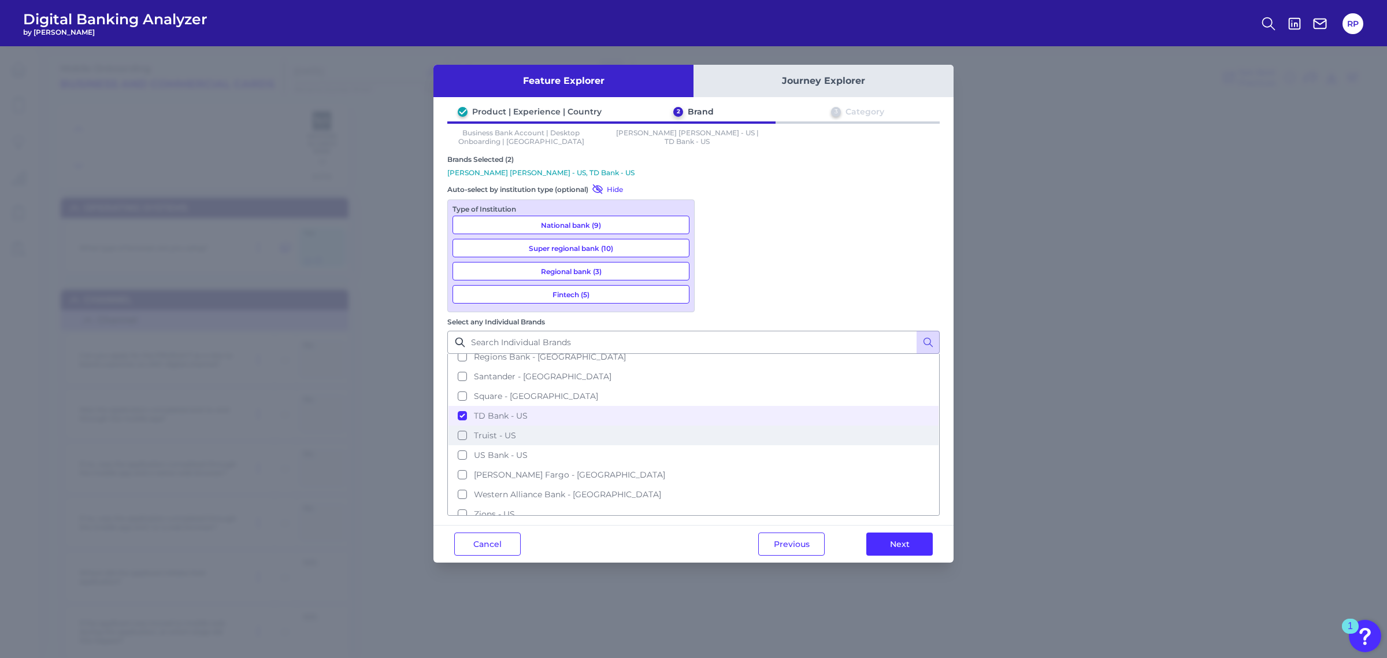  I want to click on button: Zions - US, so click(694, 514).